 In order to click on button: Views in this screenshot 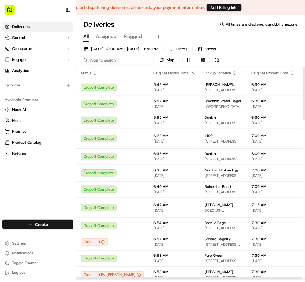, I will do `click(207, 49)`.